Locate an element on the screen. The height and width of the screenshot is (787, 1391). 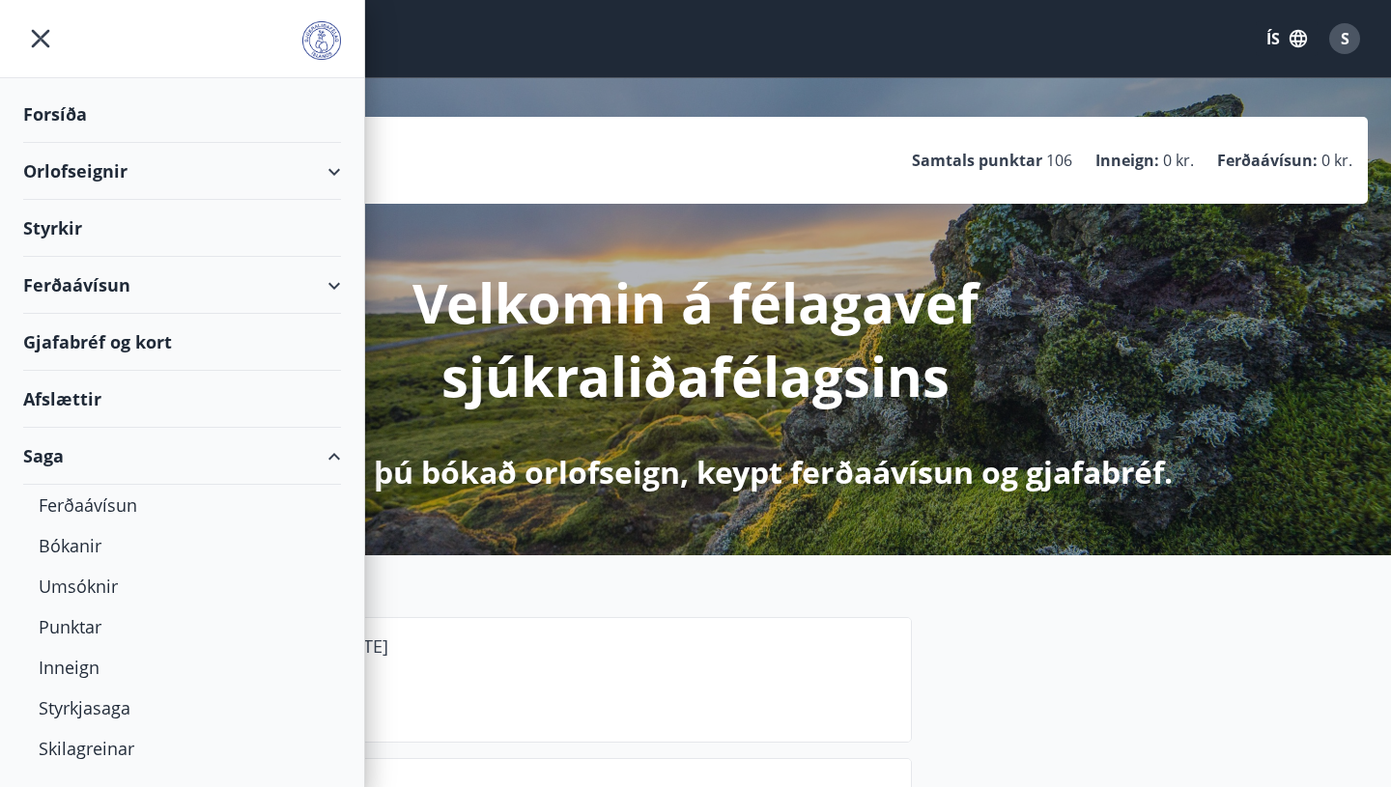
p: Hallgerðargata 3 is located at coordinates (530, 683).